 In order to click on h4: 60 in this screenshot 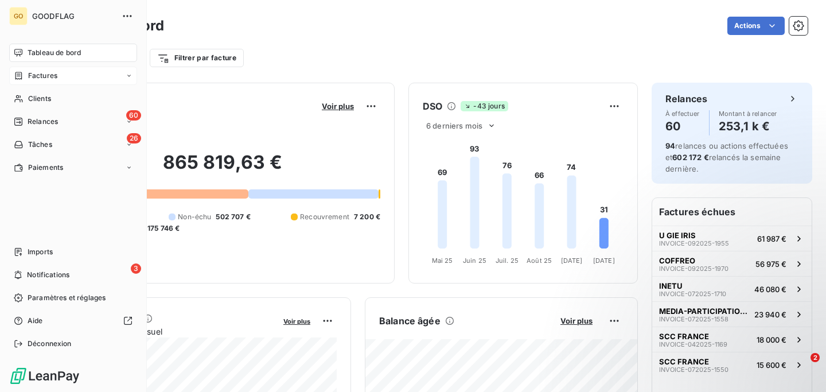, I will do `click(683, 126)`.